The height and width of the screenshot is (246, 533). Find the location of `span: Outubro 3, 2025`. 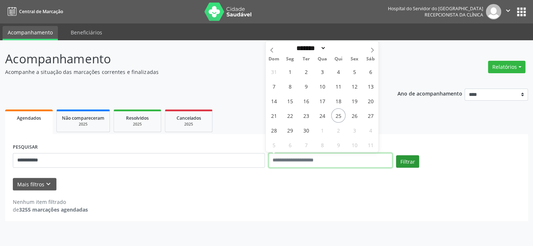

span: Outubro 3, 2025 is located at coordinates (354, 130).